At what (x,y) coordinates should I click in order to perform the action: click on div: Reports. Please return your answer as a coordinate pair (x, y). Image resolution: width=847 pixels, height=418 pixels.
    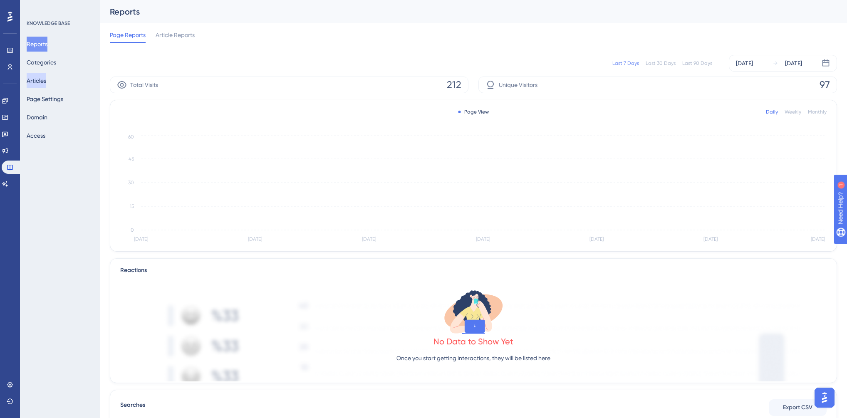
    Looking at the image, I should click on (463, 12).